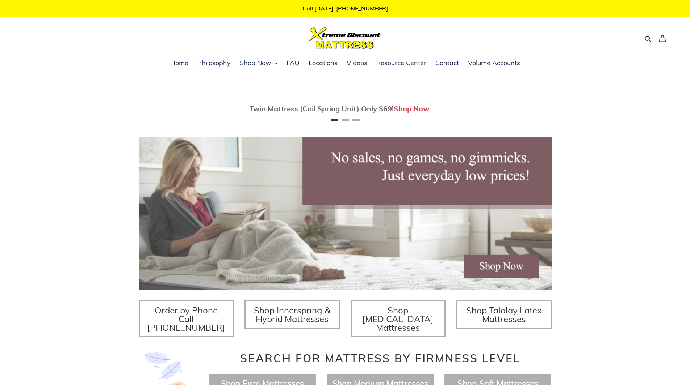  I want to click on a: Shop Talalay Latex Mattresses, so click(503, 315).